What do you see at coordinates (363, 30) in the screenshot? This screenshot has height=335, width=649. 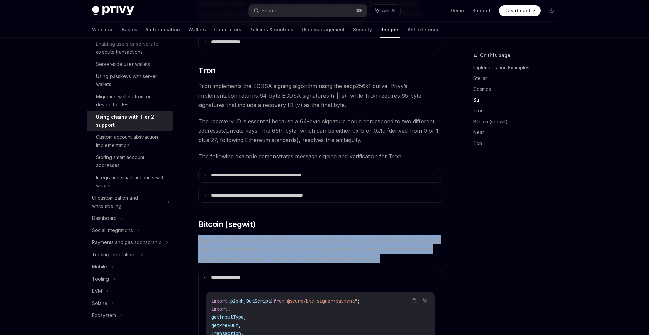 I see `a: Security` at bounding box center [363, 30].